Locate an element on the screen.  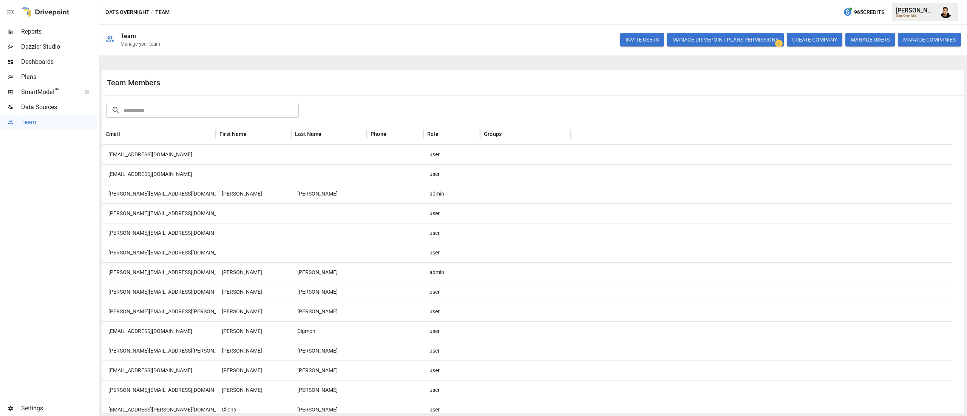
button: Francisco Sanchez is located at coordinates (945, 12).